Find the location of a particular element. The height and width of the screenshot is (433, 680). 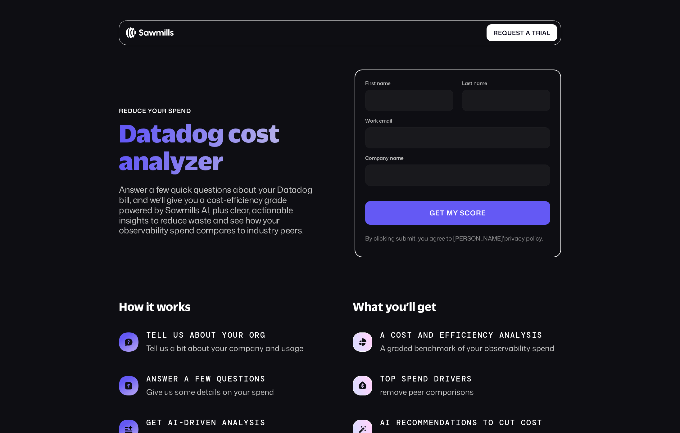

p: Answer a few quick questions about your Datadog bill, and we’ll give you a cost-efficiency grade ... is located at coordinates (220, 210).